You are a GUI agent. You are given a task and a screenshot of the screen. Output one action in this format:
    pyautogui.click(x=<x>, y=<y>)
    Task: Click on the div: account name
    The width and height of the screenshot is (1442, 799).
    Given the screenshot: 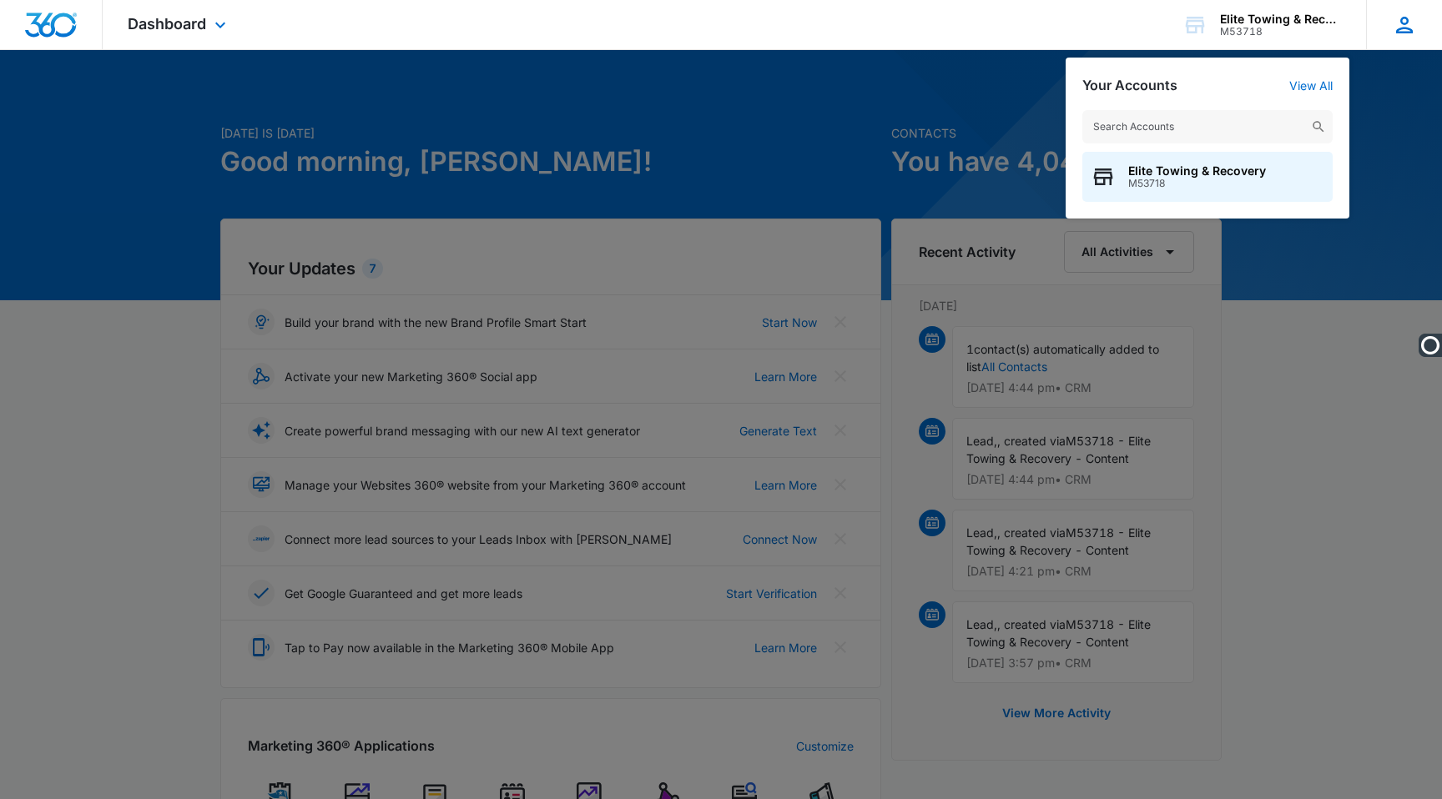 What is the action you would take?
    pyautogui.click(x=1281, y=19)
    